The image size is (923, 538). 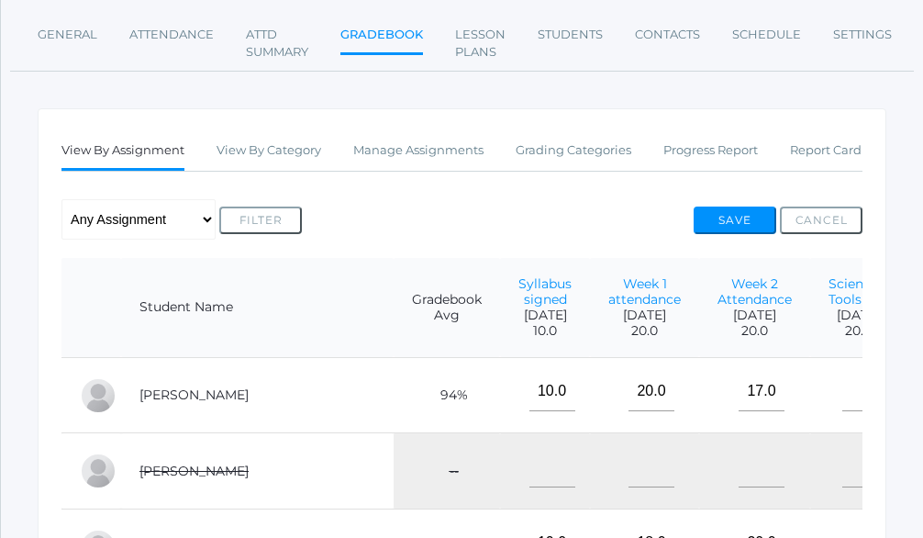 What do you see at coordinates (644, 291) in the screenshot?
I see `a: Week 1 attendance` at bounding box center [644, 291].